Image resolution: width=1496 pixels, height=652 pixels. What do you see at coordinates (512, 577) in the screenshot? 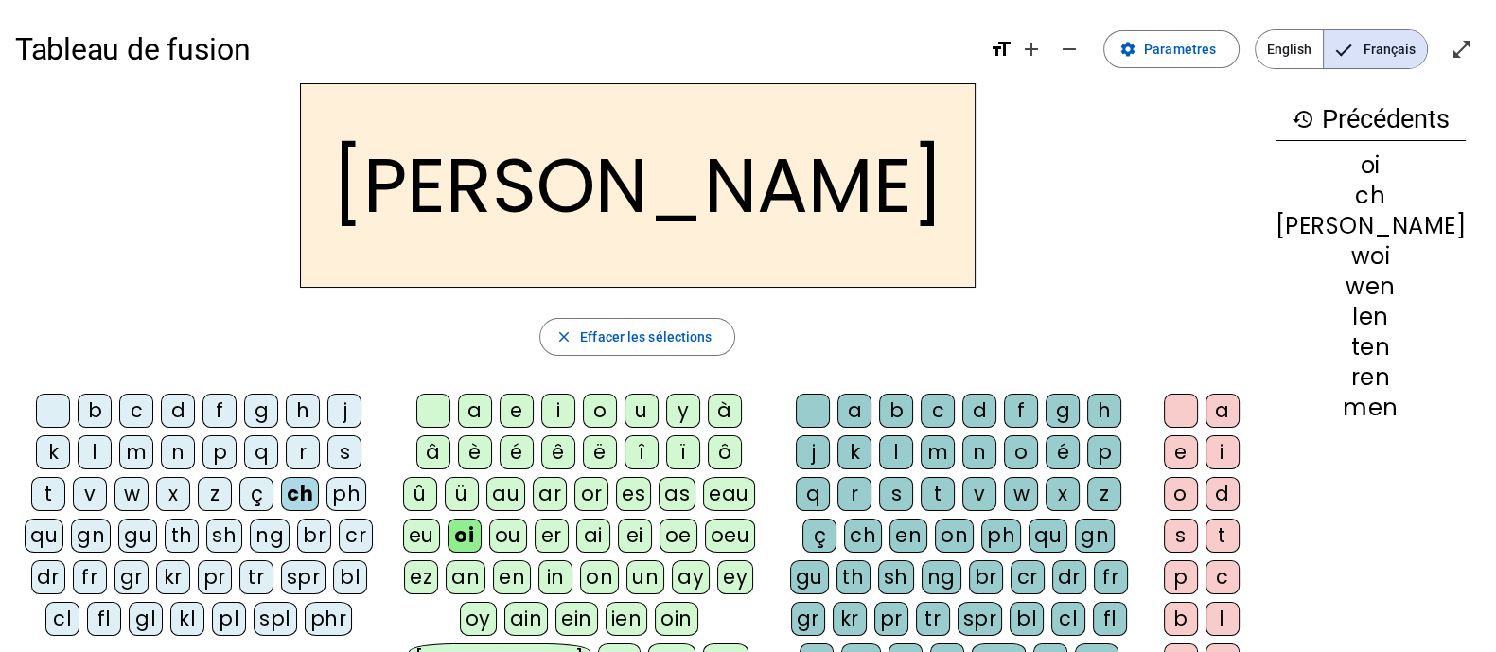
I see `div: en` at bounding box center [512, 577].